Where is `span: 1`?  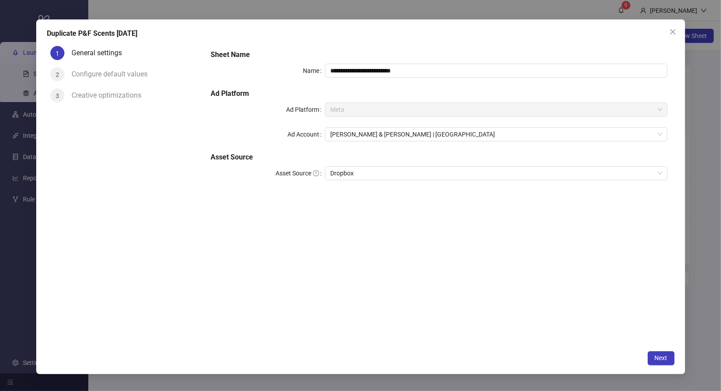 span: 1 is located at coordinates (57, 53).